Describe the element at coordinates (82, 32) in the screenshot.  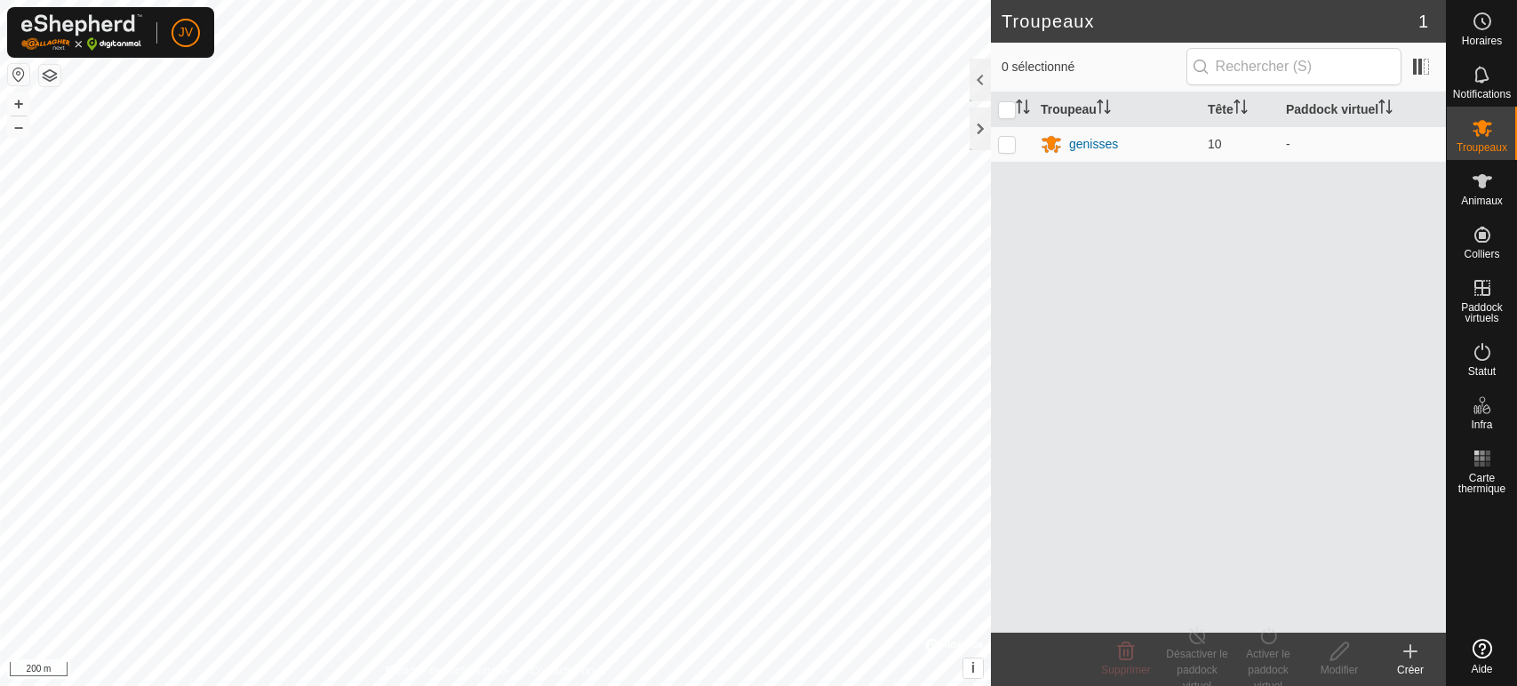
I see `img: Logo Gallagher` at that location.